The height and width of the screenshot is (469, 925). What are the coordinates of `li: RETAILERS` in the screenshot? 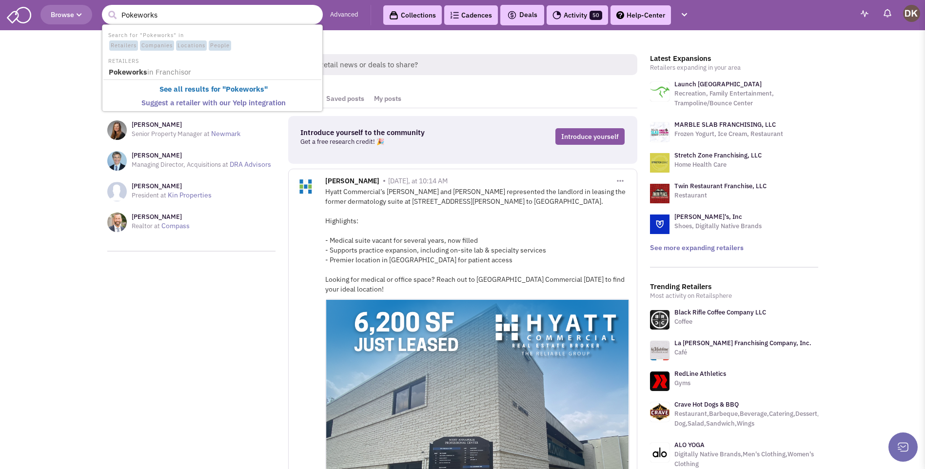 It's located at (212, 60).